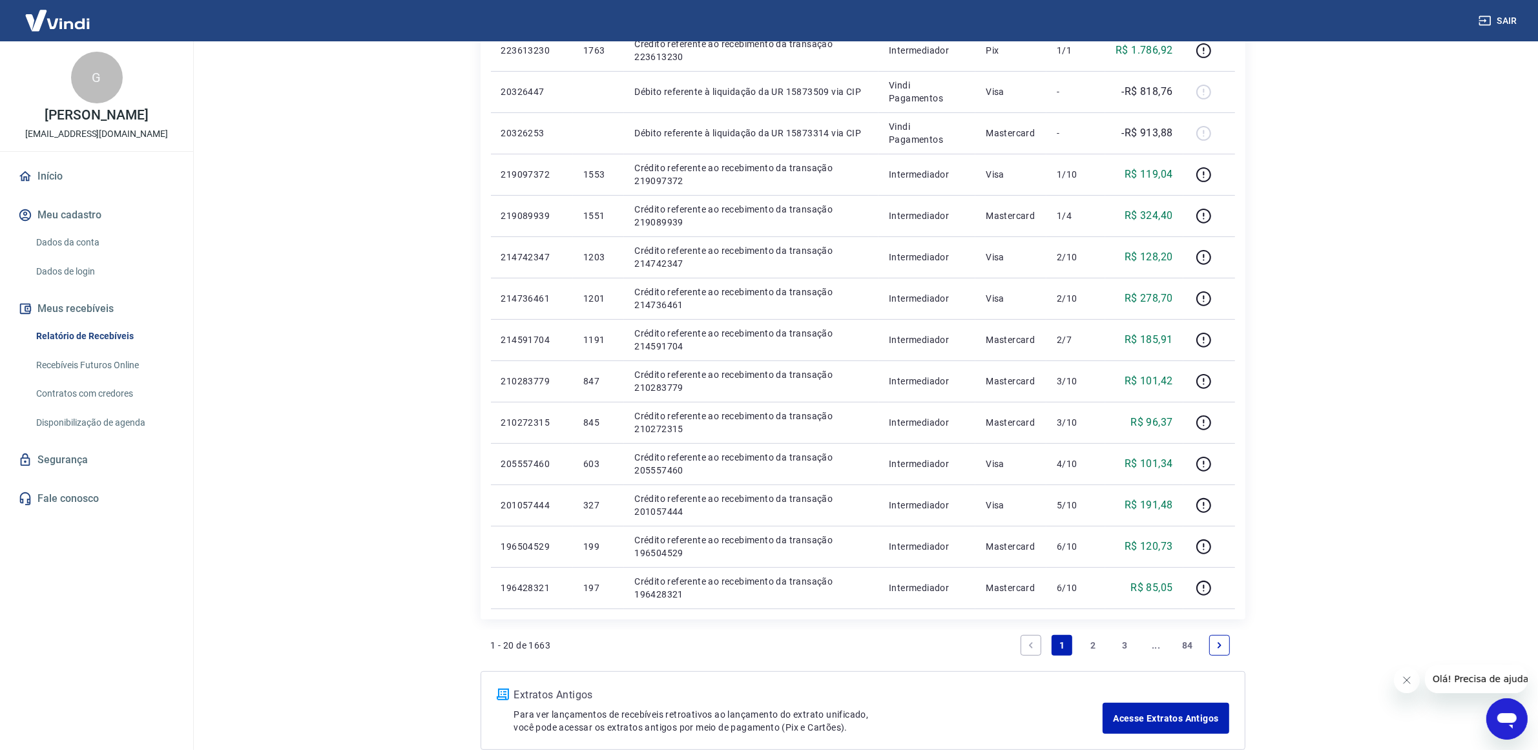 The image size is (1538, 750). I want to click on a: Relatório de Recebíveis, so click(104, 336).